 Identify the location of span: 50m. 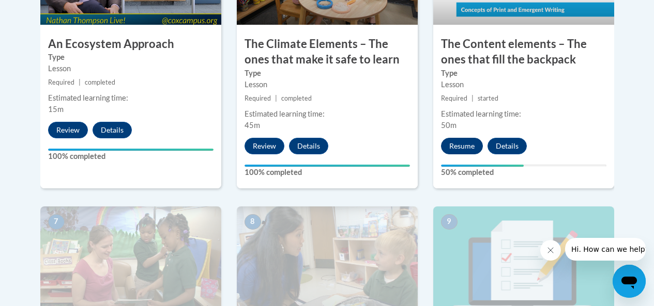
(449, 125).